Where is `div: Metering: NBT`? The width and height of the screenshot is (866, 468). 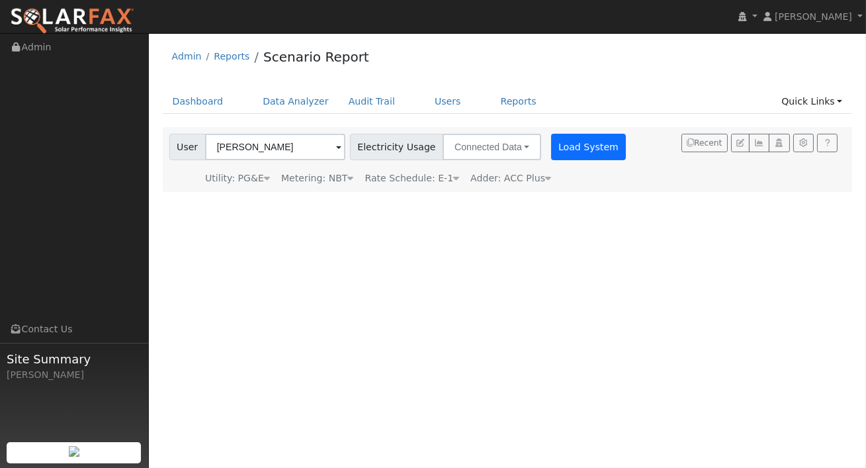 div: Metering: NBT is located at coordinates (317, 178).